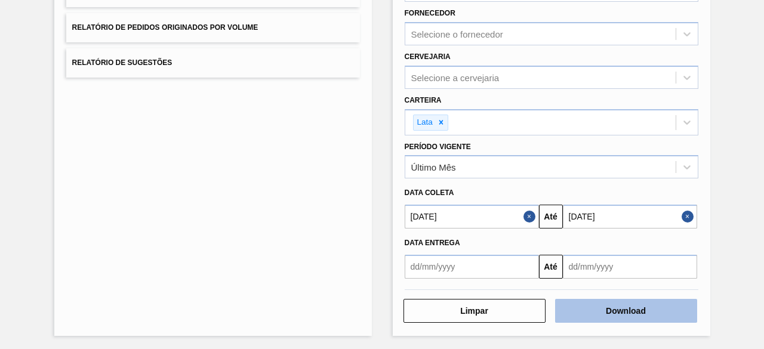 This screenshot has height=349, width=764. I want to click on div: Último Mês, so click(433, 167).